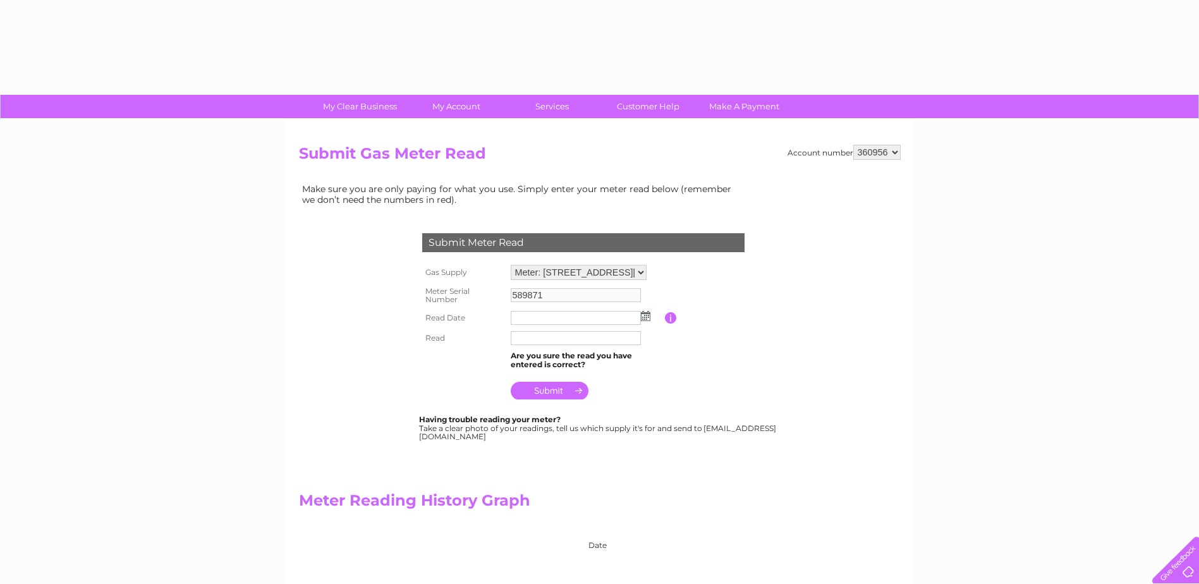 Image resolution: width=1199 pixels, height=584 pixels. I want to click on a: Services, so click(552, 106).